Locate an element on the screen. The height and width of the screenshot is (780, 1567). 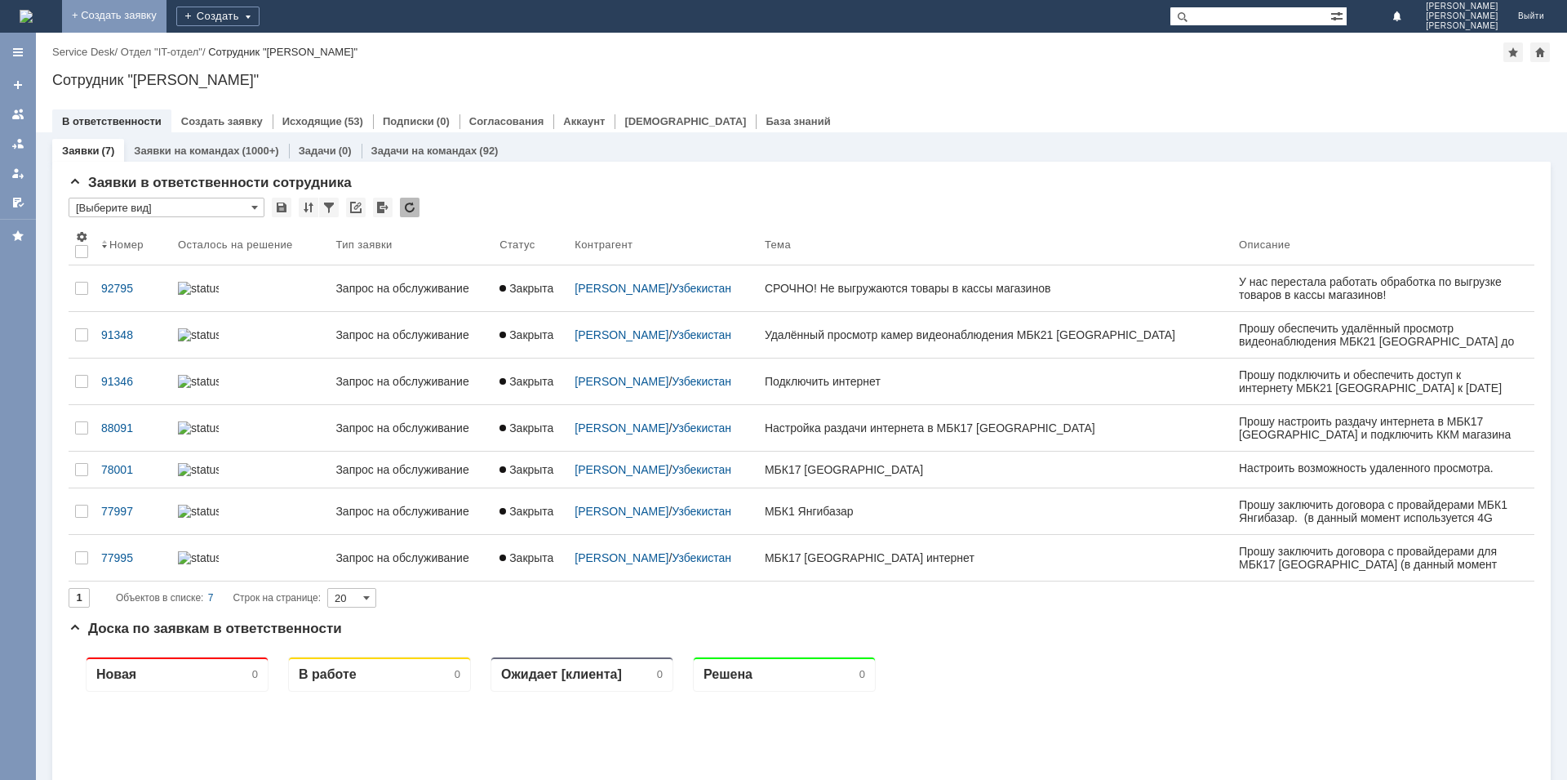
th: Контрагент is located at coordinates (663, 244).